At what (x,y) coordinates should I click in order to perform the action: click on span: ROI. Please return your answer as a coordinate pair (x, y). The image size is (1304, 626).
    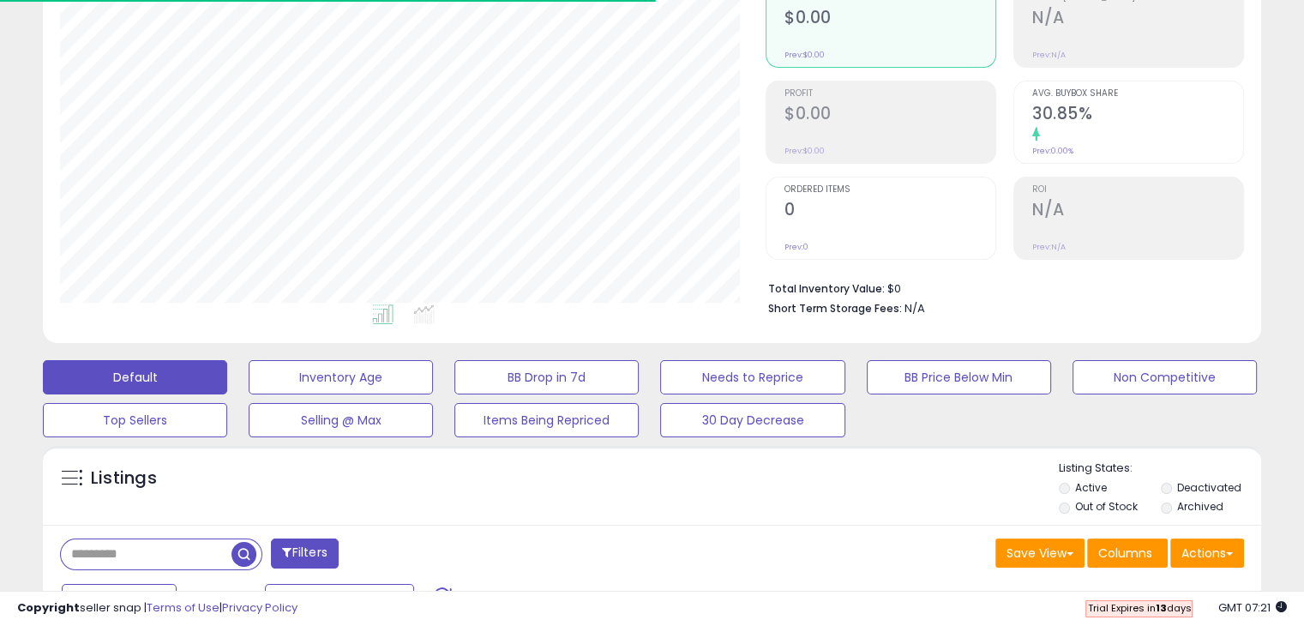
    Looking at the image, I should click on (1138, 189).